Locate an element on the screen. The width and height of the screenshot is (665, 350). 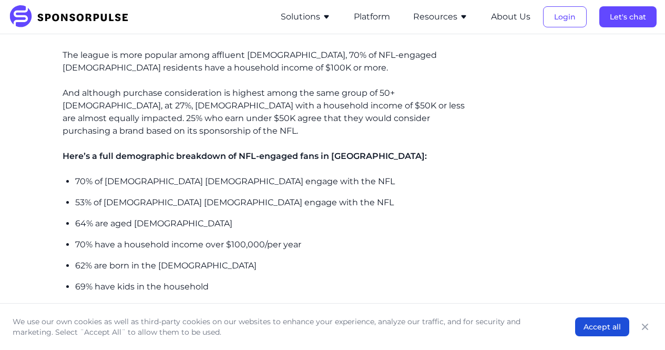
div: Chat Widget is located at coordinates (639, 324).